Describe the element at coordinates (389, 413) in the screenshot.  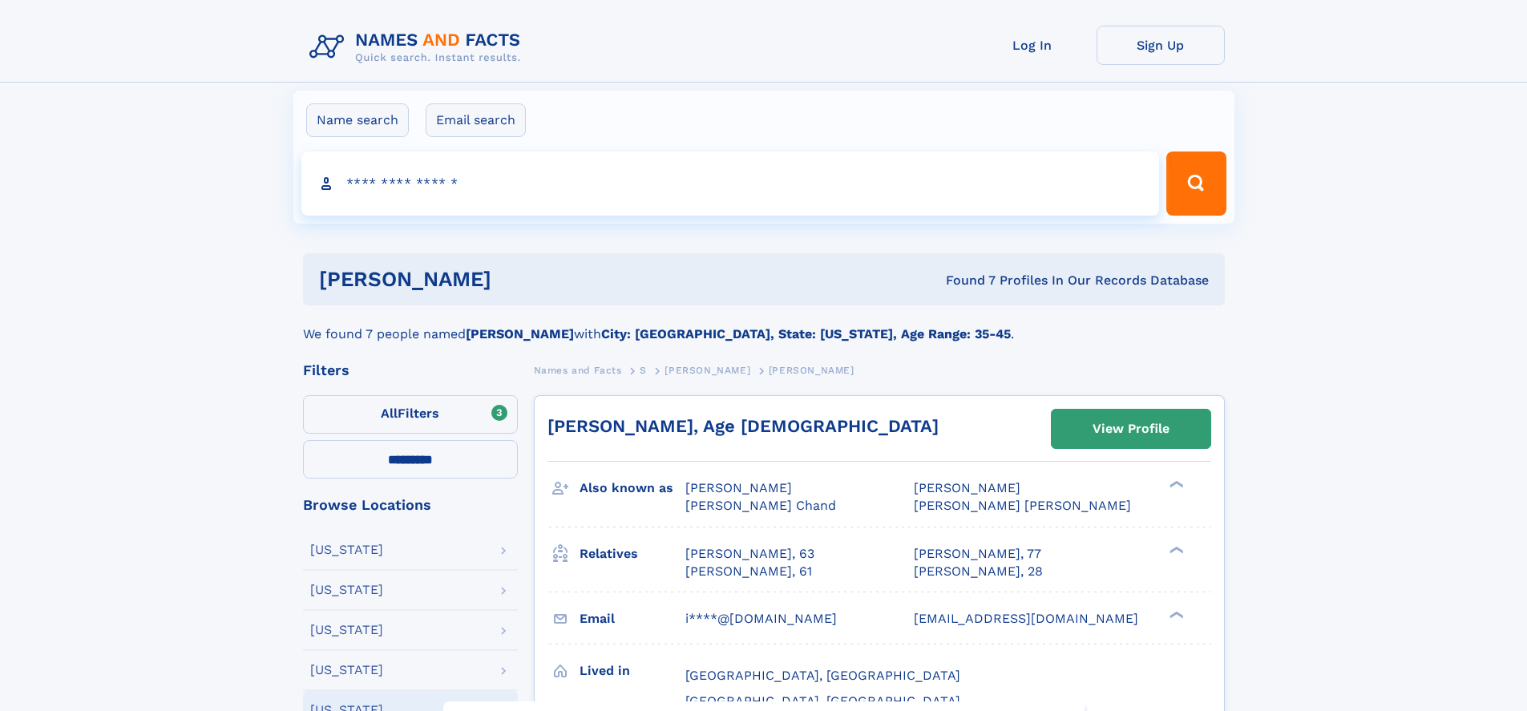
I see `span: All` at that location.